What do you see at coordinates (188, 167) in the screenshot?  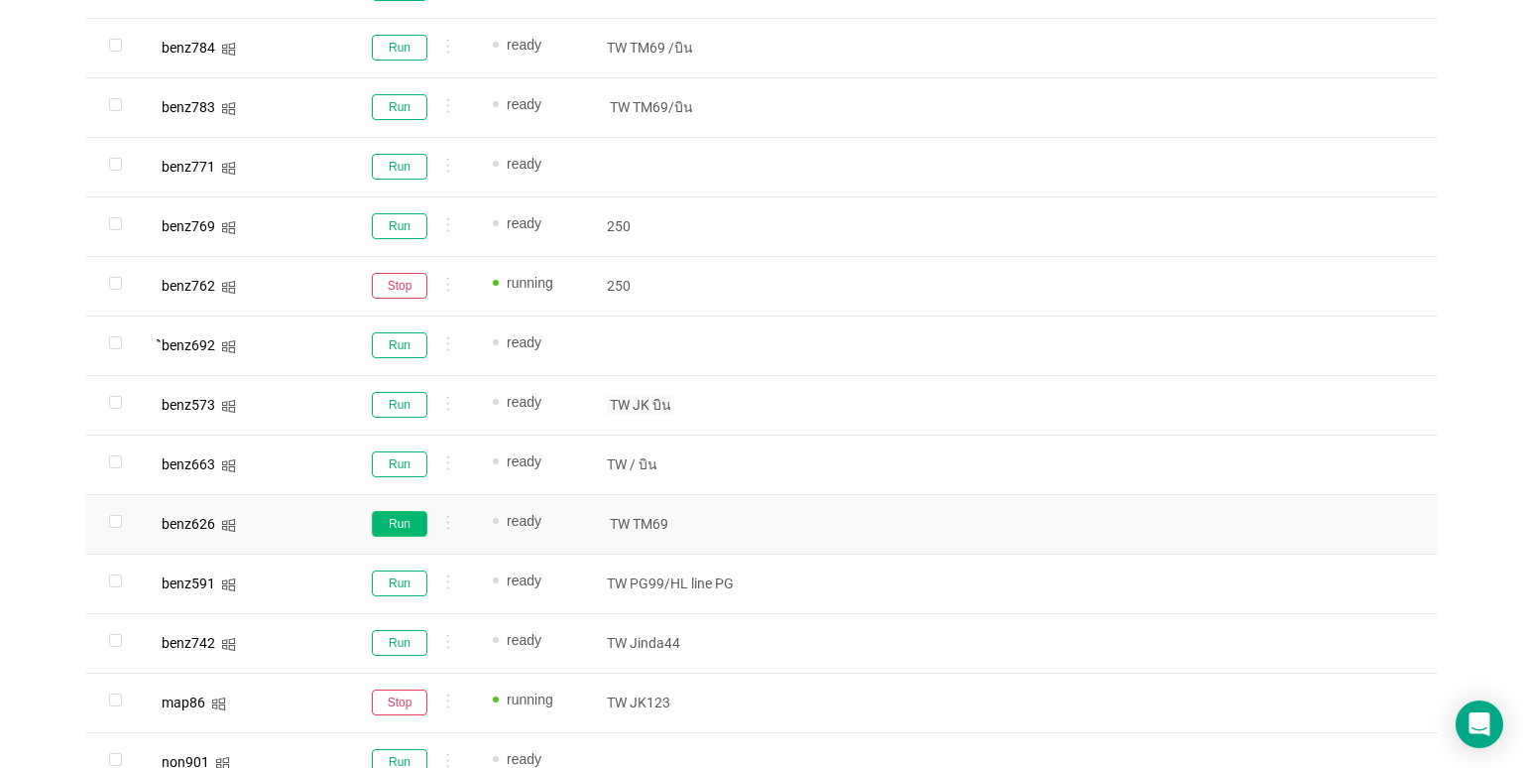 I see `div: benz771` at bounding box center [188, 167].